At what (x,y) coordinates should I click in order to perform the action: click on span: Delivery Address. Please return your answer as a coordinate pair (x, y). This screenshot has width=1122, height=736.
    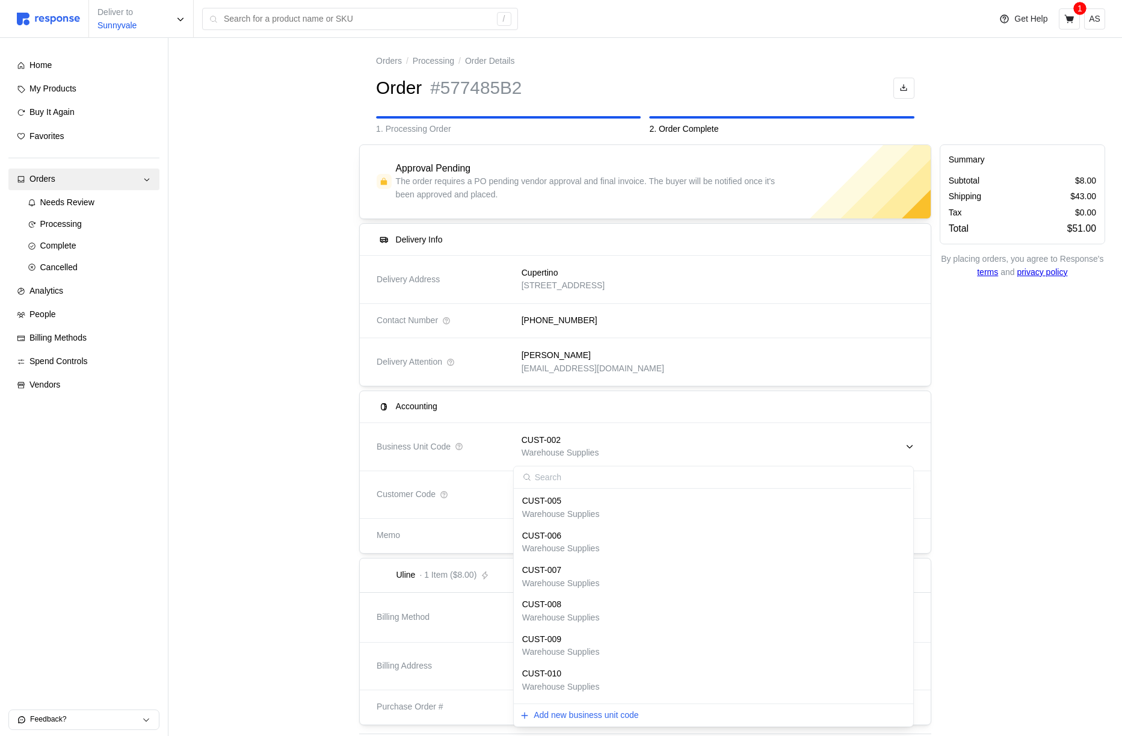
    Looking at the image, I should click on (408, 280).